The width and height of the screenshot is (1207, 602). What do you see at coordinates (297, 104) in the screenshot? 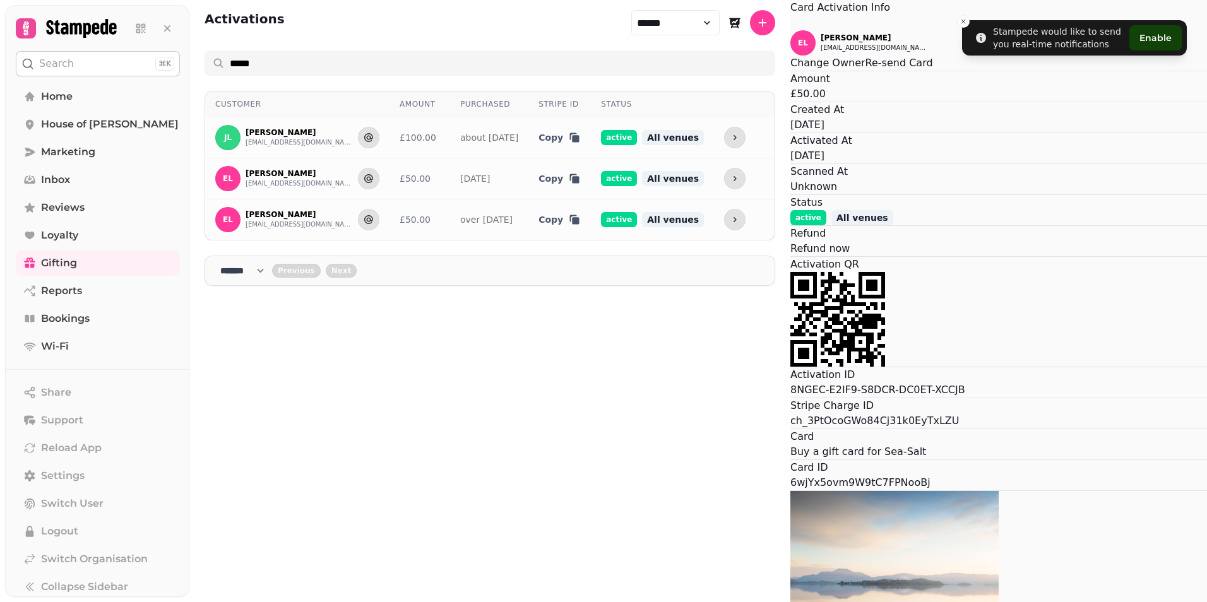
I see `div: Customer` at bounding box center [297, 104].